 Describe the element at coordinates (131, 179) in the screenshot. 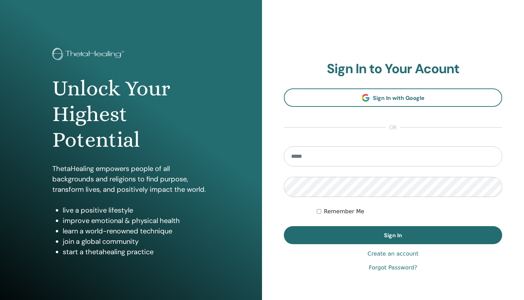

I see `p: ThetaHealing empowers people of all backgrounds and religions to find purpose, transform lives, a...` at that location.